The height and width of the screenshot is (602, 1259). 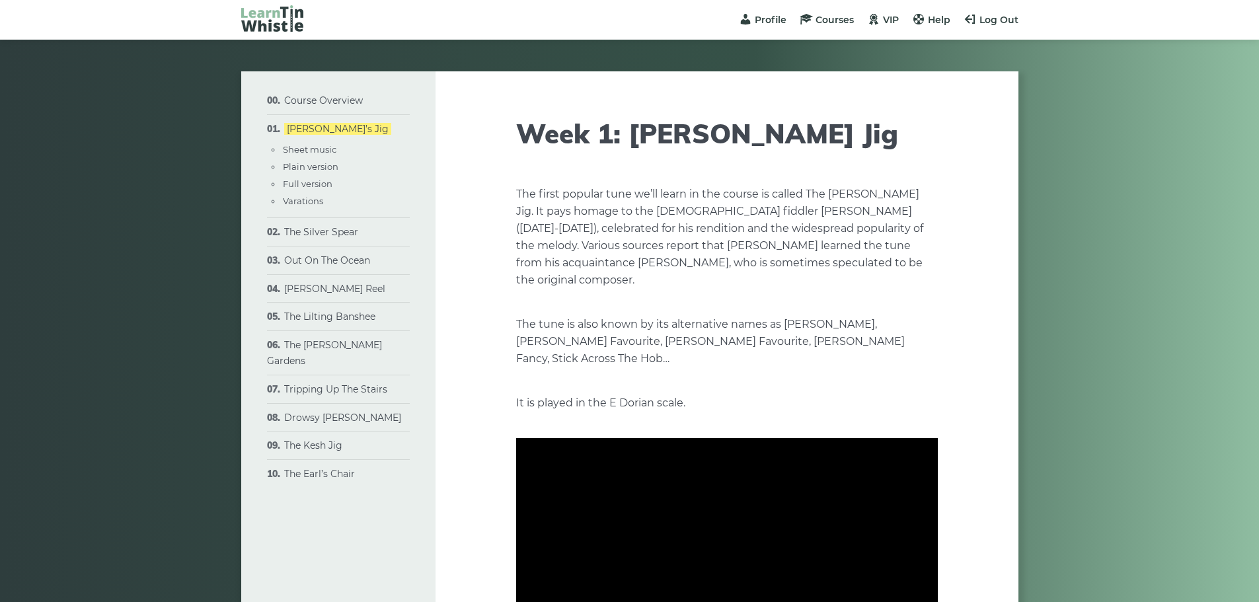 I want to click on a: Courses, so click(x=827, y=20).